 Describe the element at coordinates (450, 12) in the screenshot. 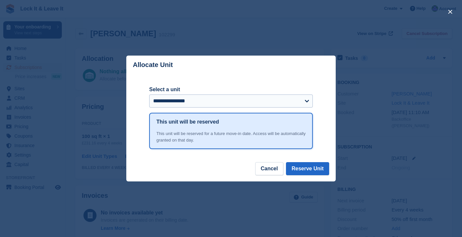

I see `button: close` at that location.